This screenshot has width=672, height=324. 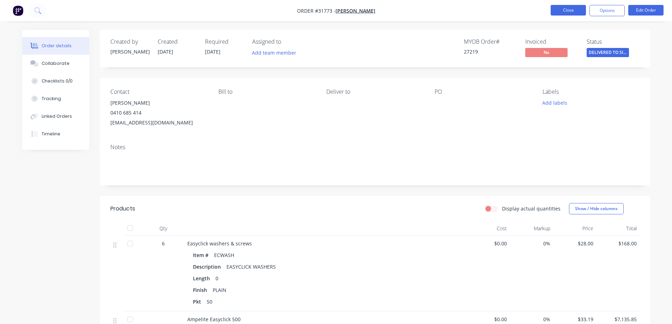 I want to click on span: Order #31773 -, so click(x=316, y=11).